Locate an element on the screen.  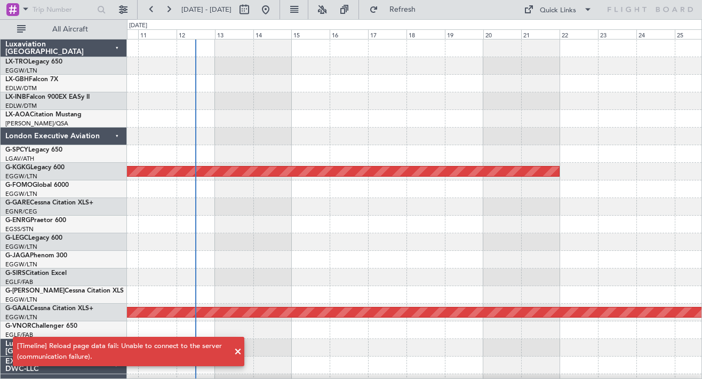
div: Quick Links is located at coordinates (558, 11).